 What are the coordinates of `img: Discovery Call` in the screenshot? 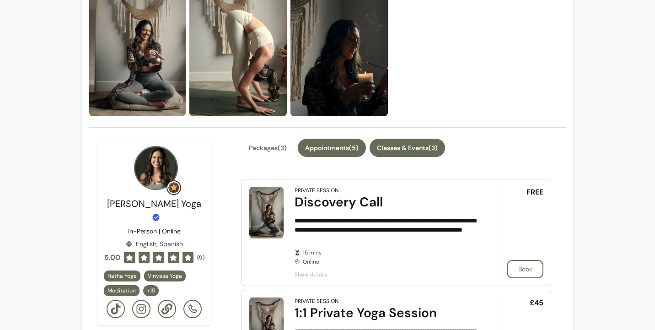 It's located at (266, 212).